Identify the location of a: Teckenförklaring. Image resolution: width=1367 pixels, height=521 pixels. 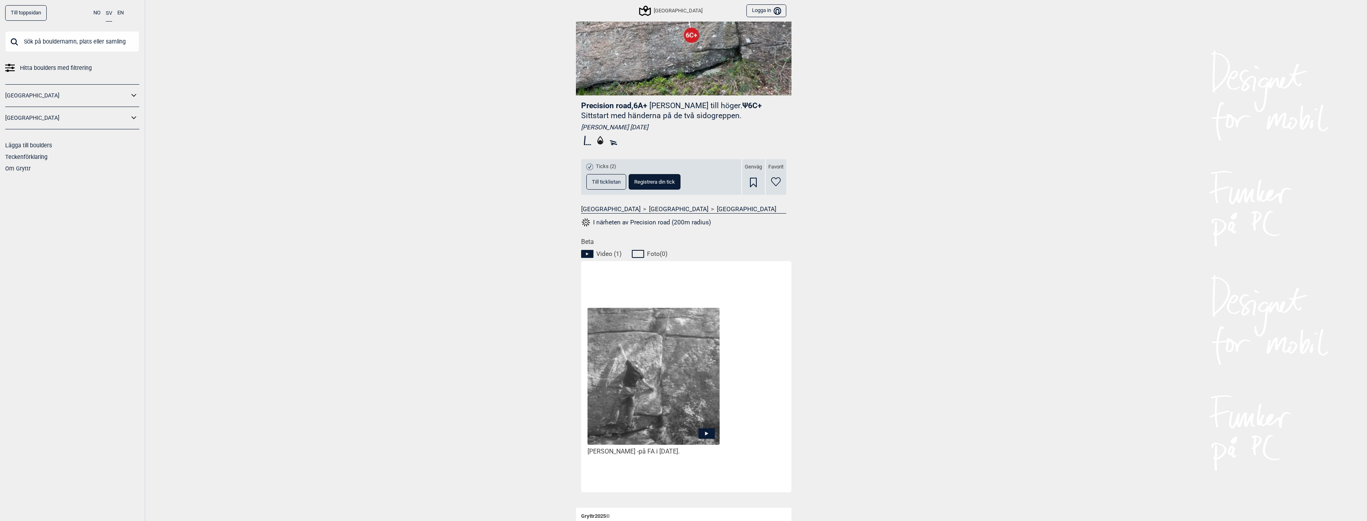
(26, 157).